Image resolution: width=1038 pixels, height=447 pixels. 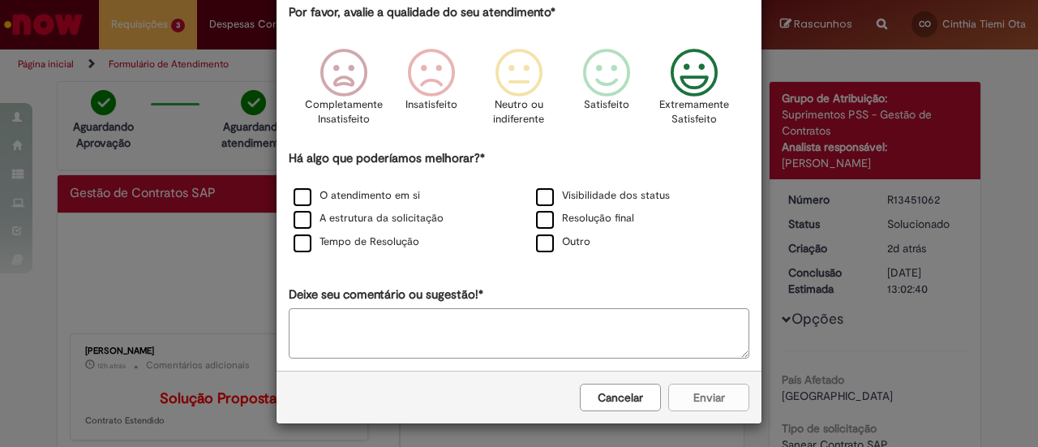 What do you see at coordinates (694, 92) in the screenshot?
I see `div: Extremamente Satisfeito` at bounding box center [694, 92].